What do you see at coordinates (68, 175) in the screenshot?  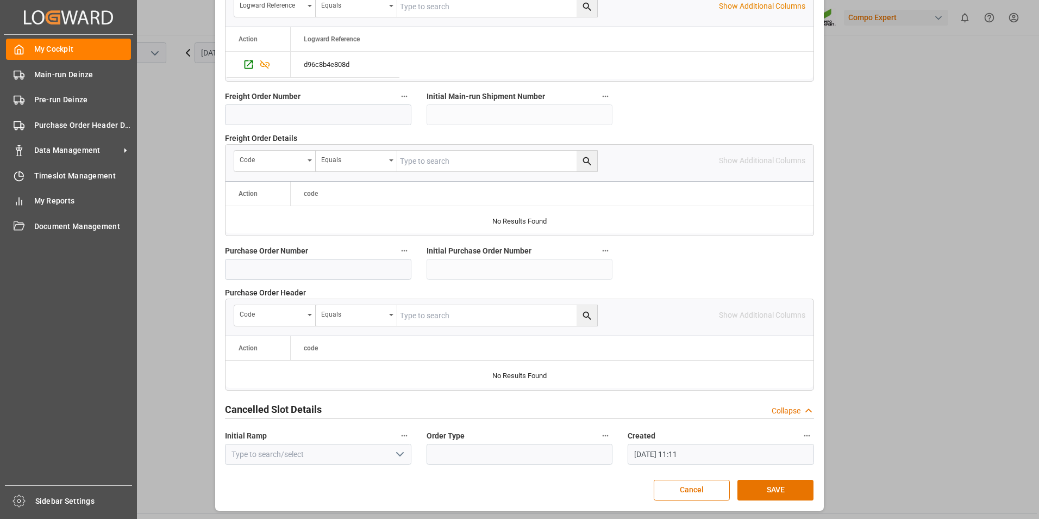 I see `a: Timeslot Management` at bounding box center [68, 175].